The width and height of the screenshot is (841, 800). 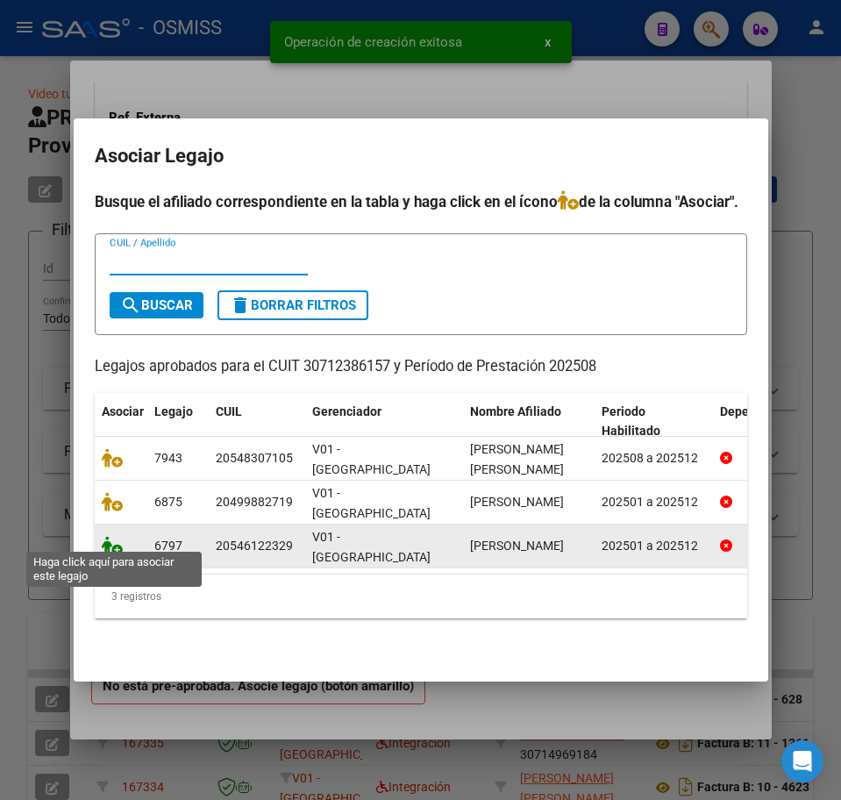 I want to click on datatable-header-cell: Legajo, so click(x=178, y=422).